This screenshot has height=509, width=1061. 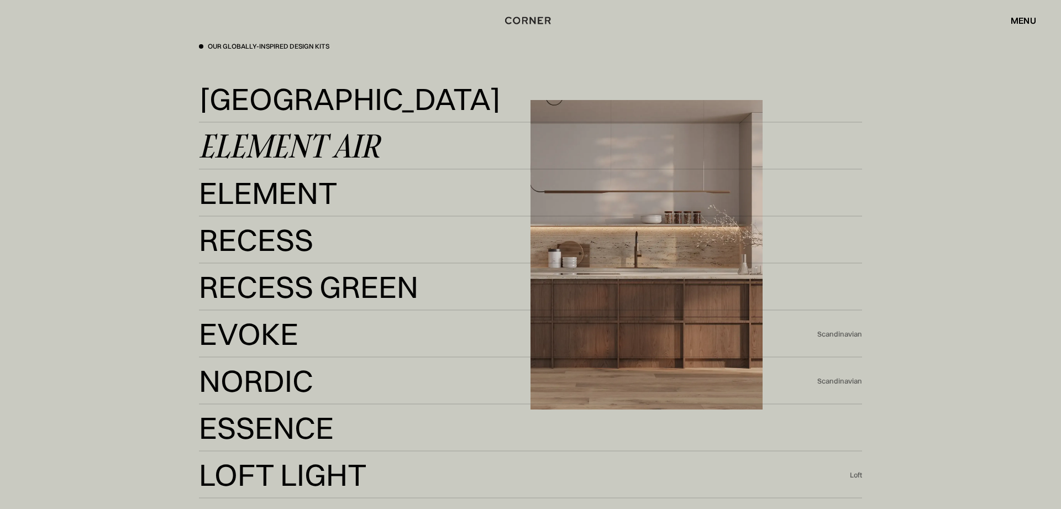 I want to click on a: EssenceEssence, so click(x=530, y=428).